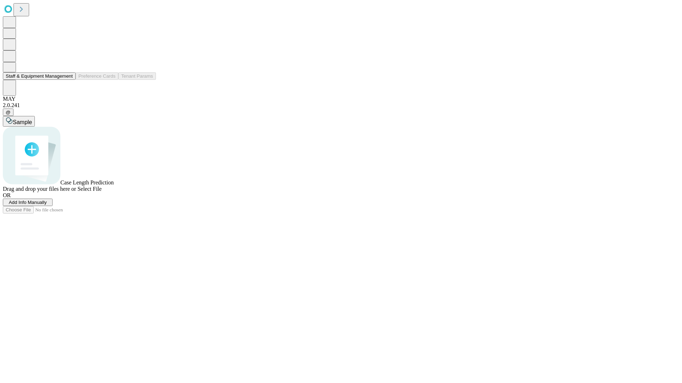 The image size is (682, 383). I want to click on button: Sample, so click(19, 121).